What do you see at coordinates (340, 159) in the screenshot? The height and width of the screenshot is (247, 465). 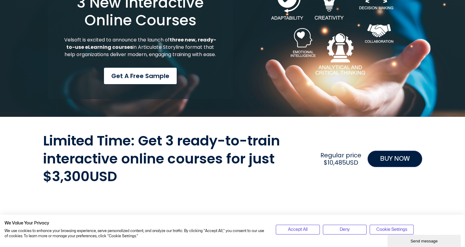 I see `h2: Regular price $10,485USD` at bounding box center [340, 159].